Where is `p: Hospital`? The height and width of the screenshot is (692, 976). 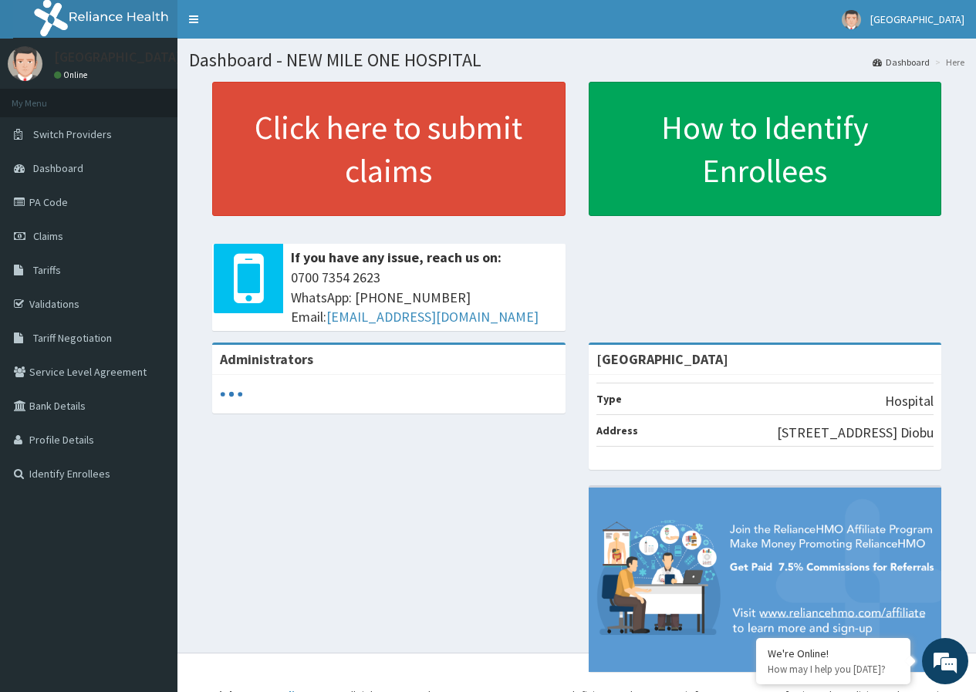
p: Hospital is located at coordinates (909, 401).